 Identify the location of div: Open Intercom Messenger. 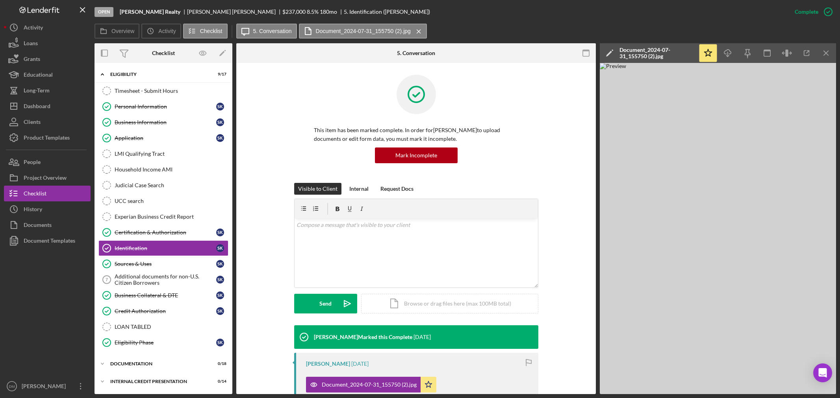
(822, 373).